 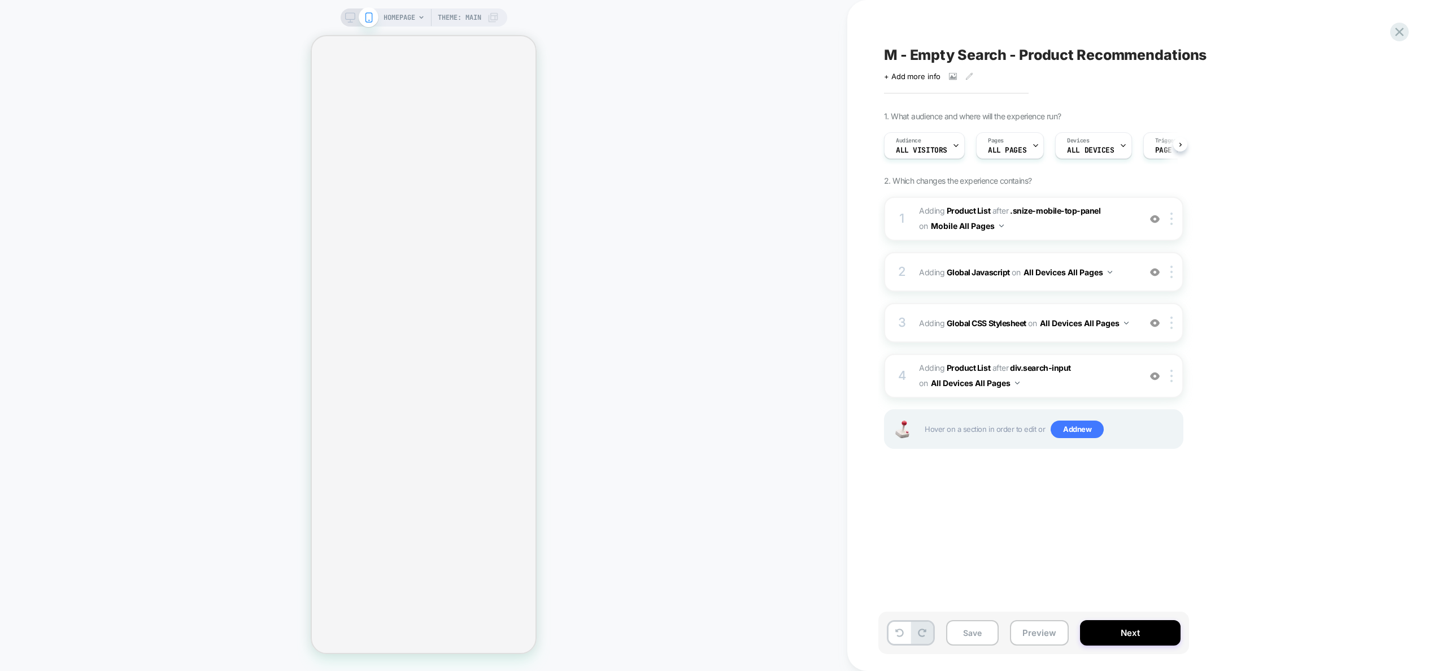 I want to click on span: ALL PAGES, so click(x=1007, y=150).